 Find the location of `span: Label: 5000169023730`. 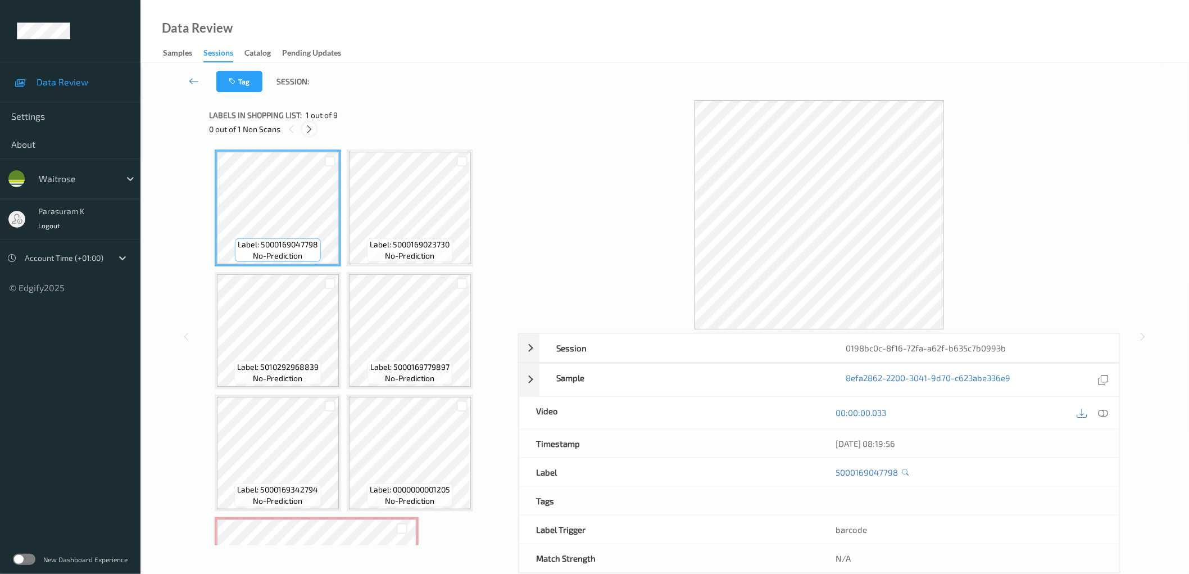

span: Label: 5000169023730 is located at coordinates (410, 245).